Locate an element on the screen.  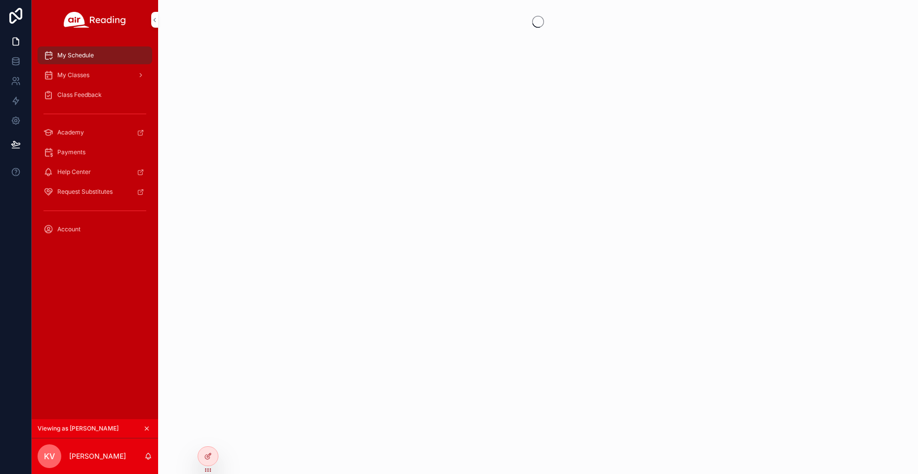
a: Account is located at coordinates (95, 229).